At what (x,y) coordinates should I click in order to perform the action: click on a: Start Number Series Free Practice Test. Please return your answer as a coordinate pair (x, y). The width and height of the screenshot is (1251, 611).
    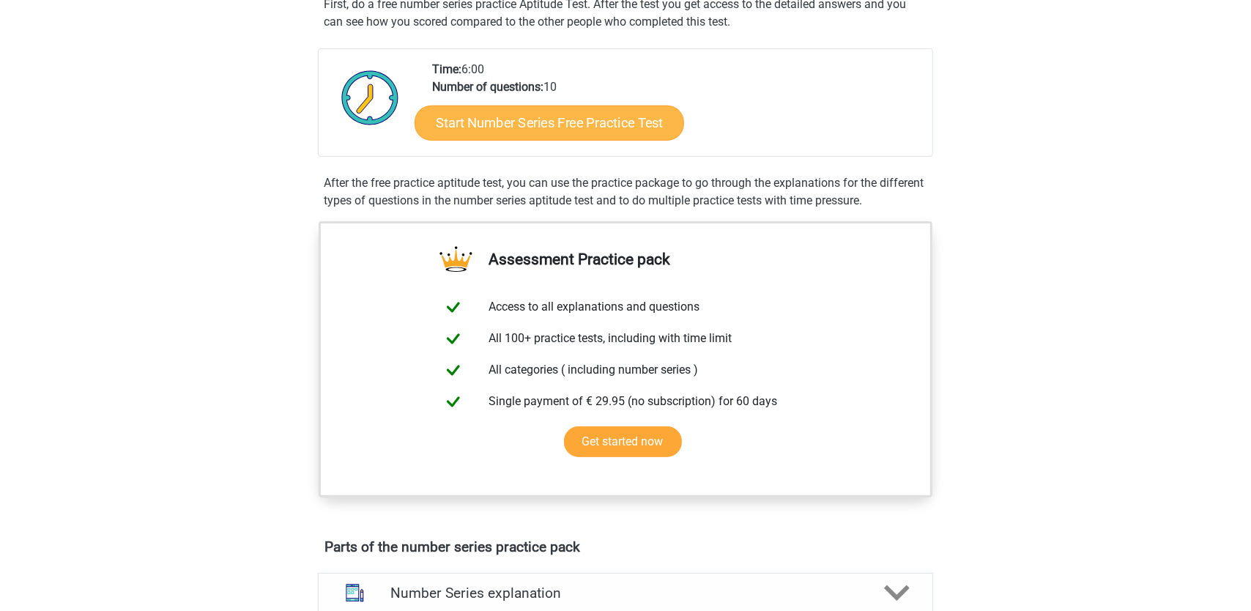
    Looking at the image, I should click on (549, 122).